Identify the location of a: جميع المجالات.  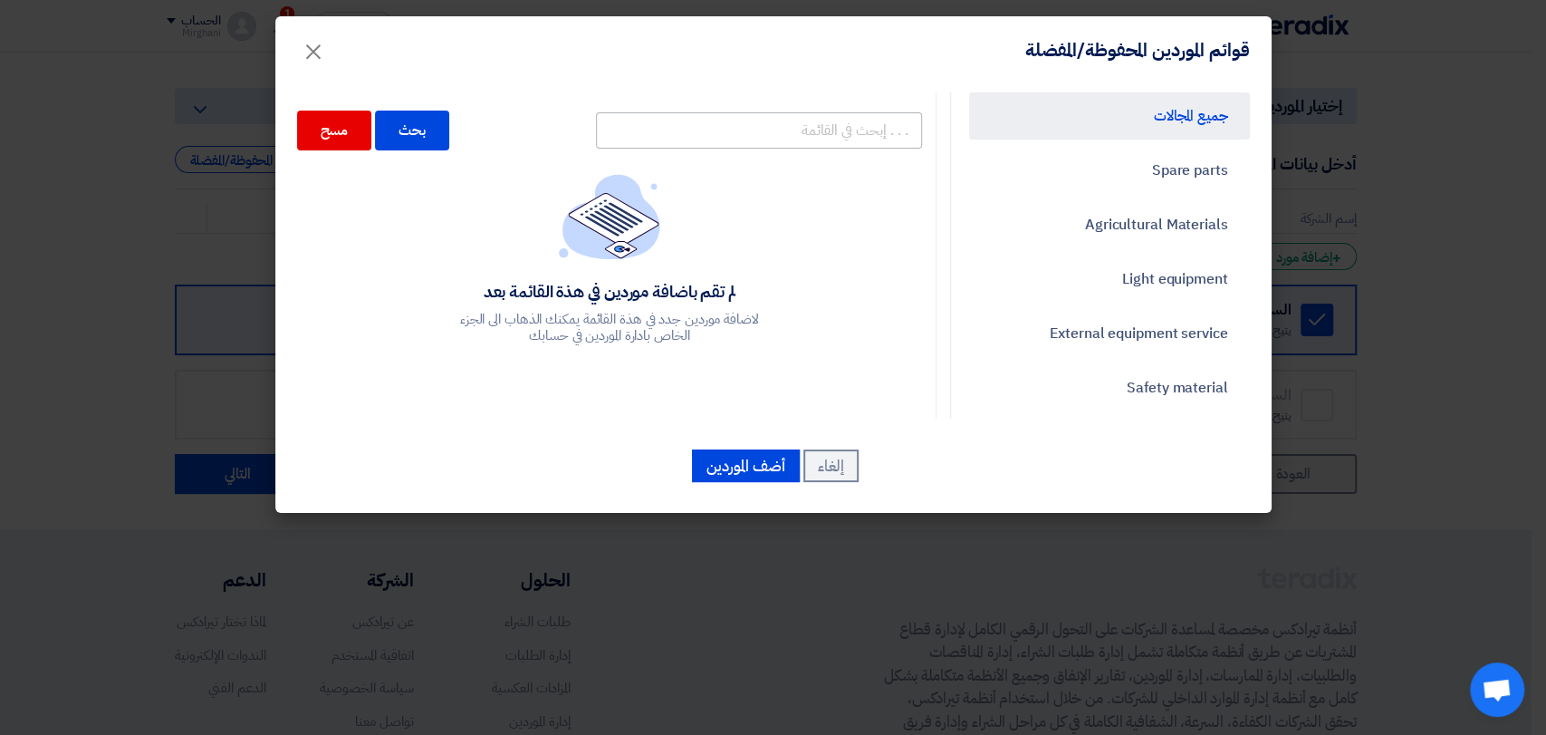
(1109, 116).